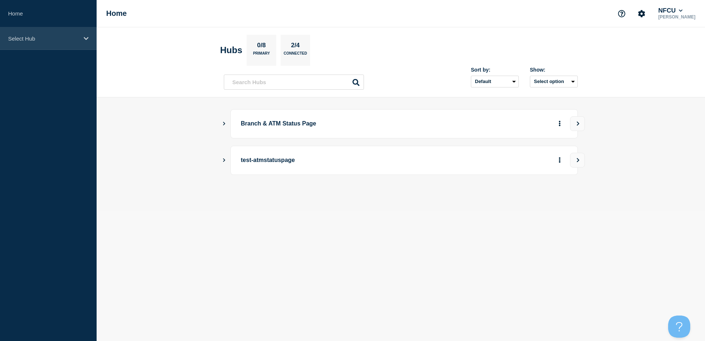 This screenshot has height=341, width=705. Describe the element at coordinates (554, 82) in the screenshot. I see `button: Select option` at that location.